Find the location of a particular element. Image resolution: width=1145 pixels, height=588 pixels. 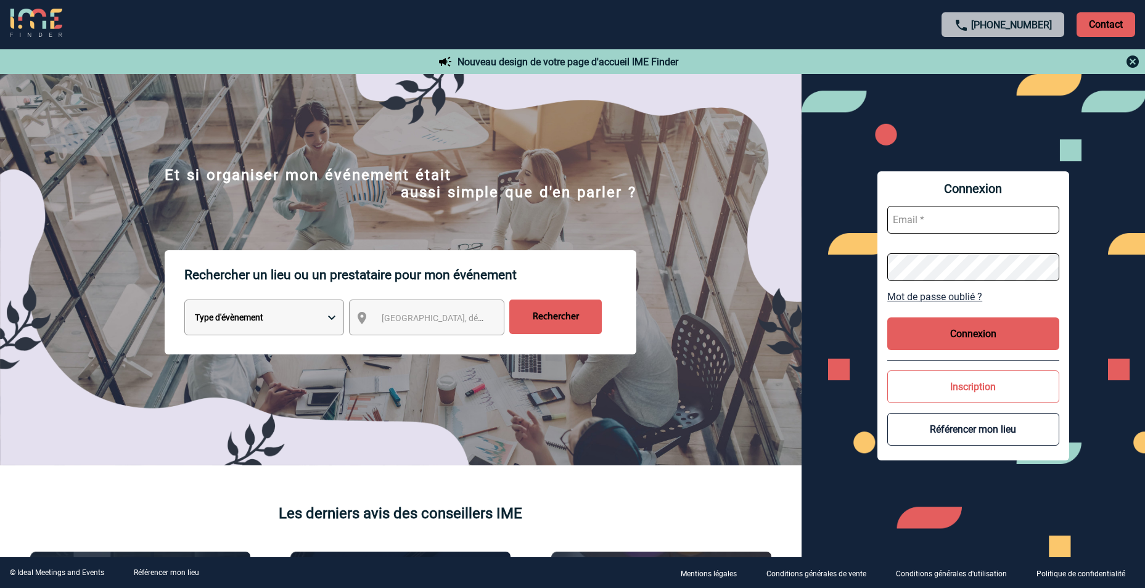

a: Mentions légales is located at coordinates (713, 573).